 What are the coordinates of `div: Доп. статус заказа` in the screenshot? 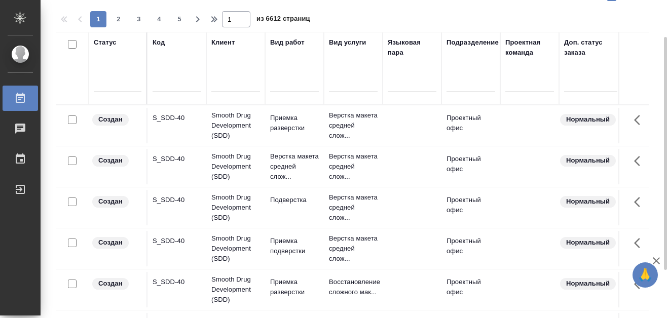 It's located at (590, 48).